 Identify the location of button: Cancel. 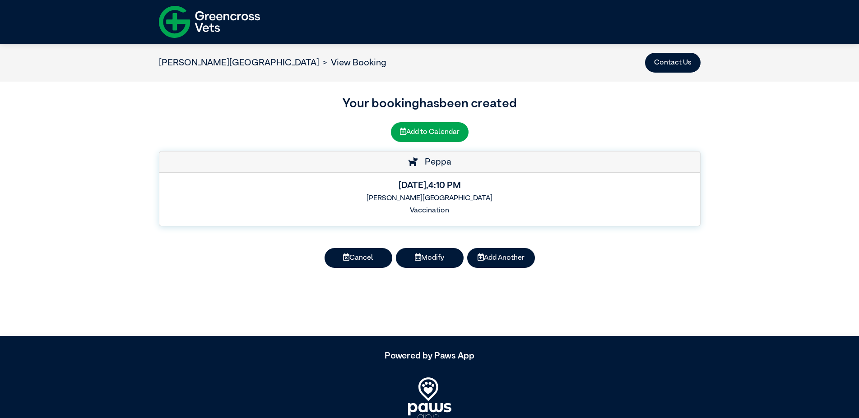
(358, 258).